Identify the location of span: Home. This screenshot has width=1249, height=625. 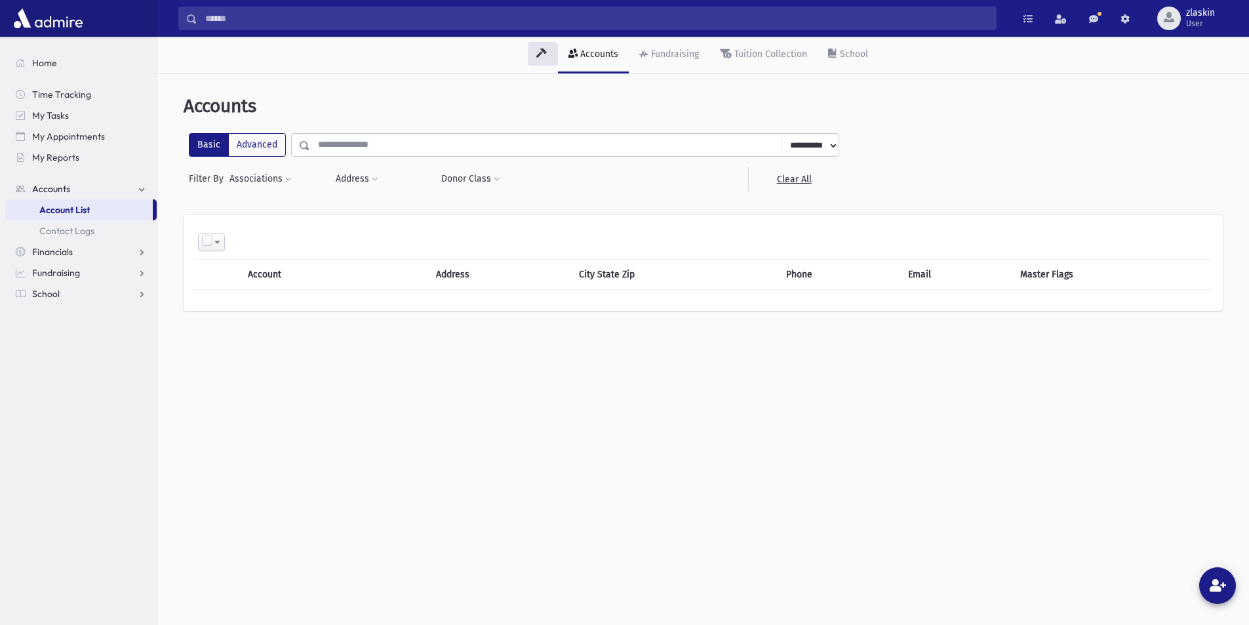
(45, 63).